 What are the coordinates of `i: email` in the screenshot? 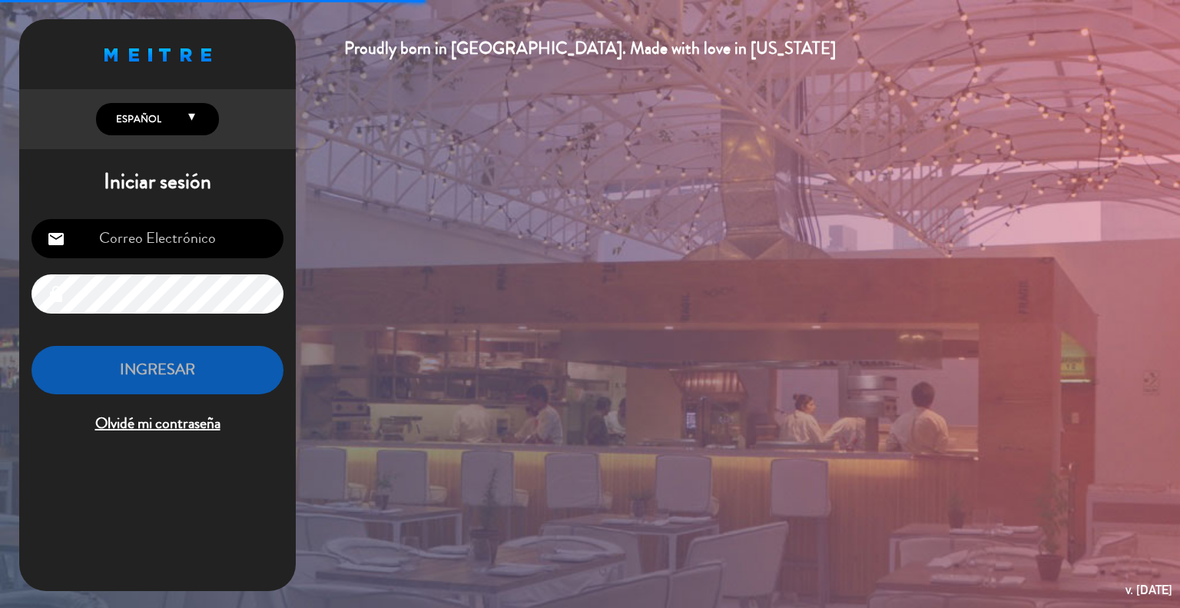 It's located at (56, 239).